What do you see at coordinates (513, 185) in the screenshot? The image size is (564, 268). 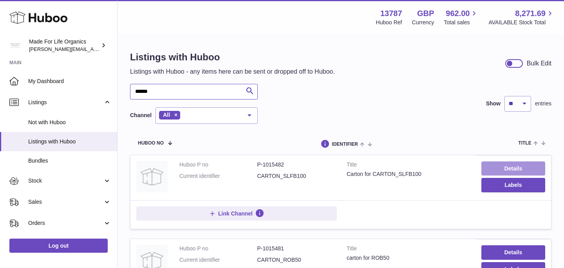 I see `button: Labels` at bounding box center [513, 185].